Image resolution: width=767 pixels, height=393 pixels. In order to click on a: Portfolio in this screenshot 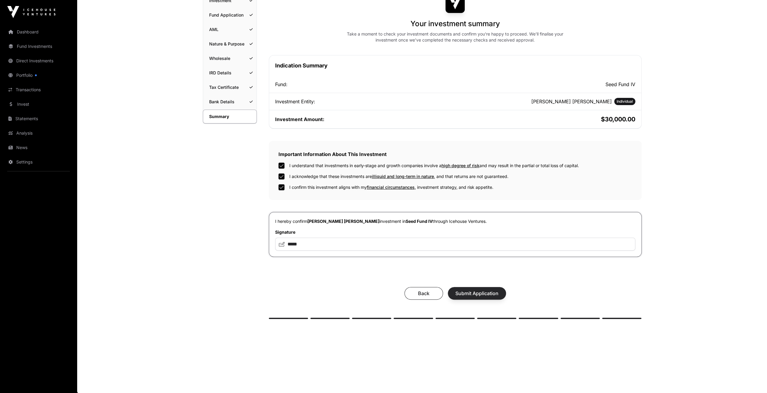, I will do `click(39, 75)`.